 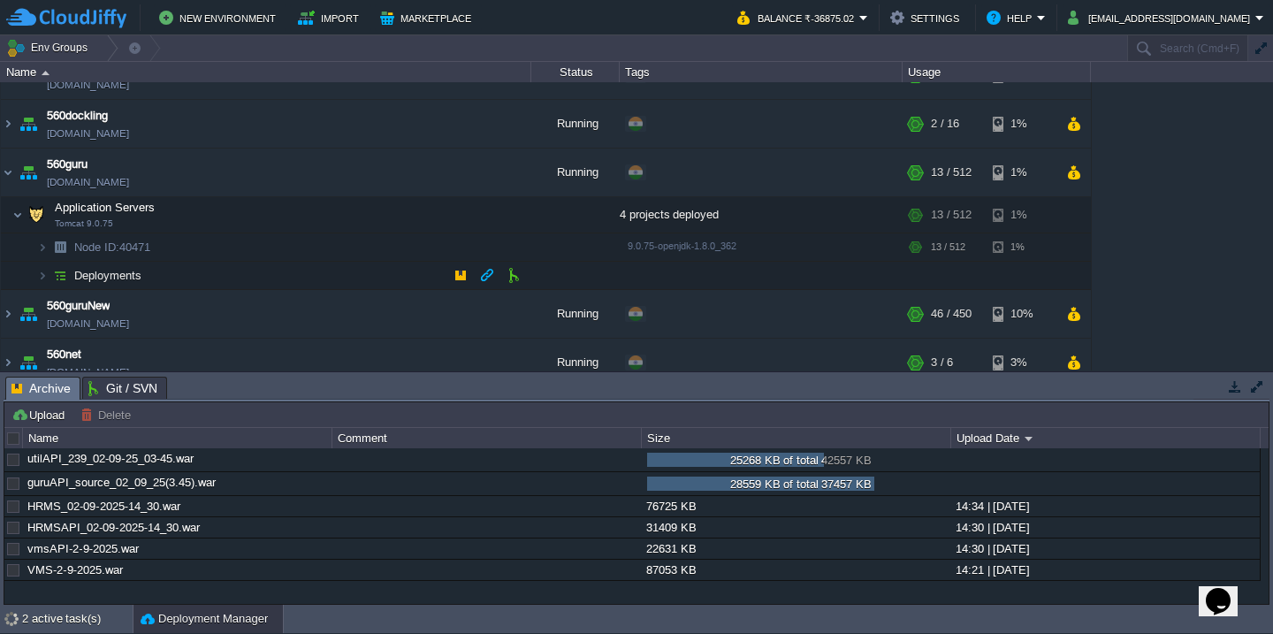 What do you see at coordinates (49, 48) in the screenshot?
I see `button: Env Groups` at bounding box center [49, 48].